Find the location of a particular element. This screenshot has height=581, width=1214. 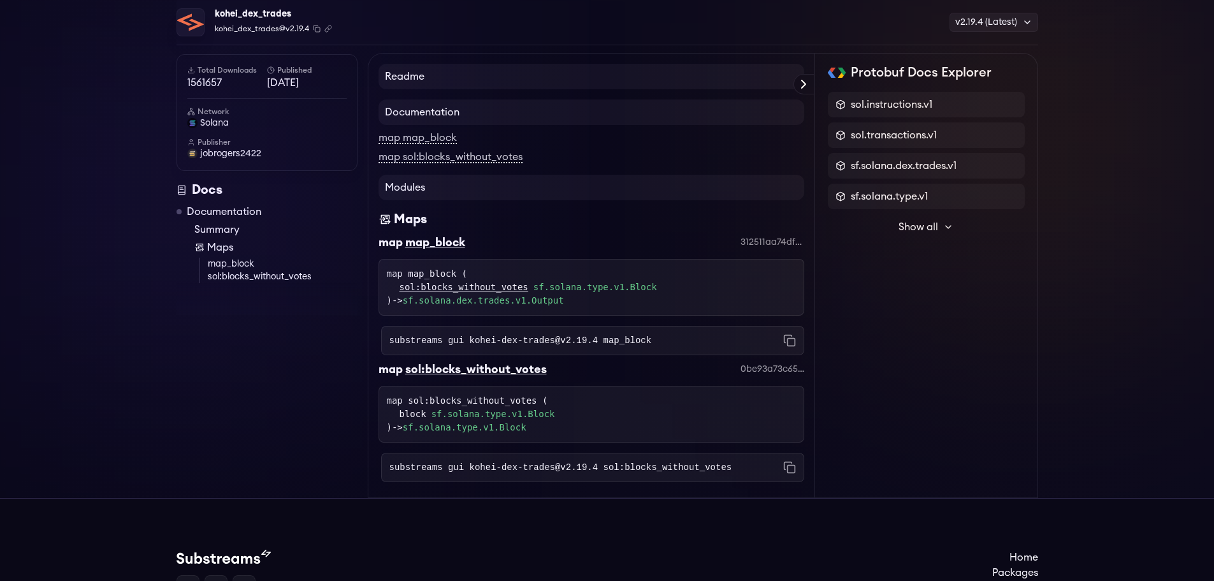

span: jobrogers2422 is located at coordinates (231, 154).